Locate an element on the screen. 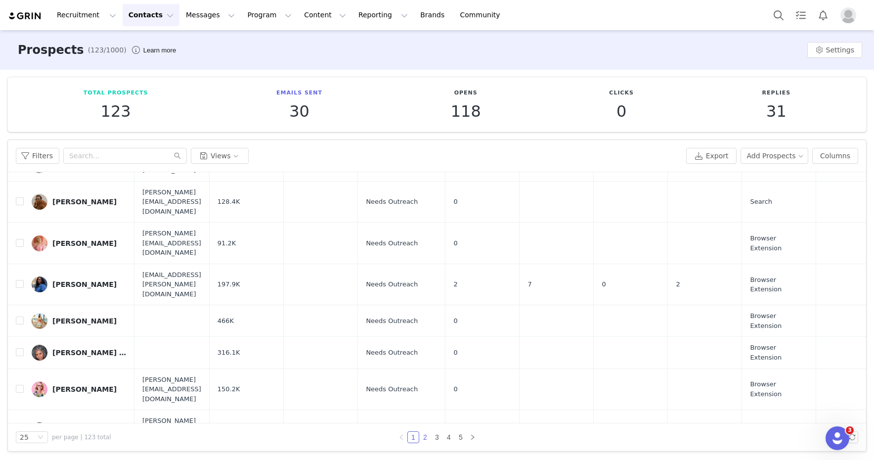  img: 22f5ca30-96b9-4a69-b8fe-2ce49ab218ed.jpg is located at coordinates (40, 284).